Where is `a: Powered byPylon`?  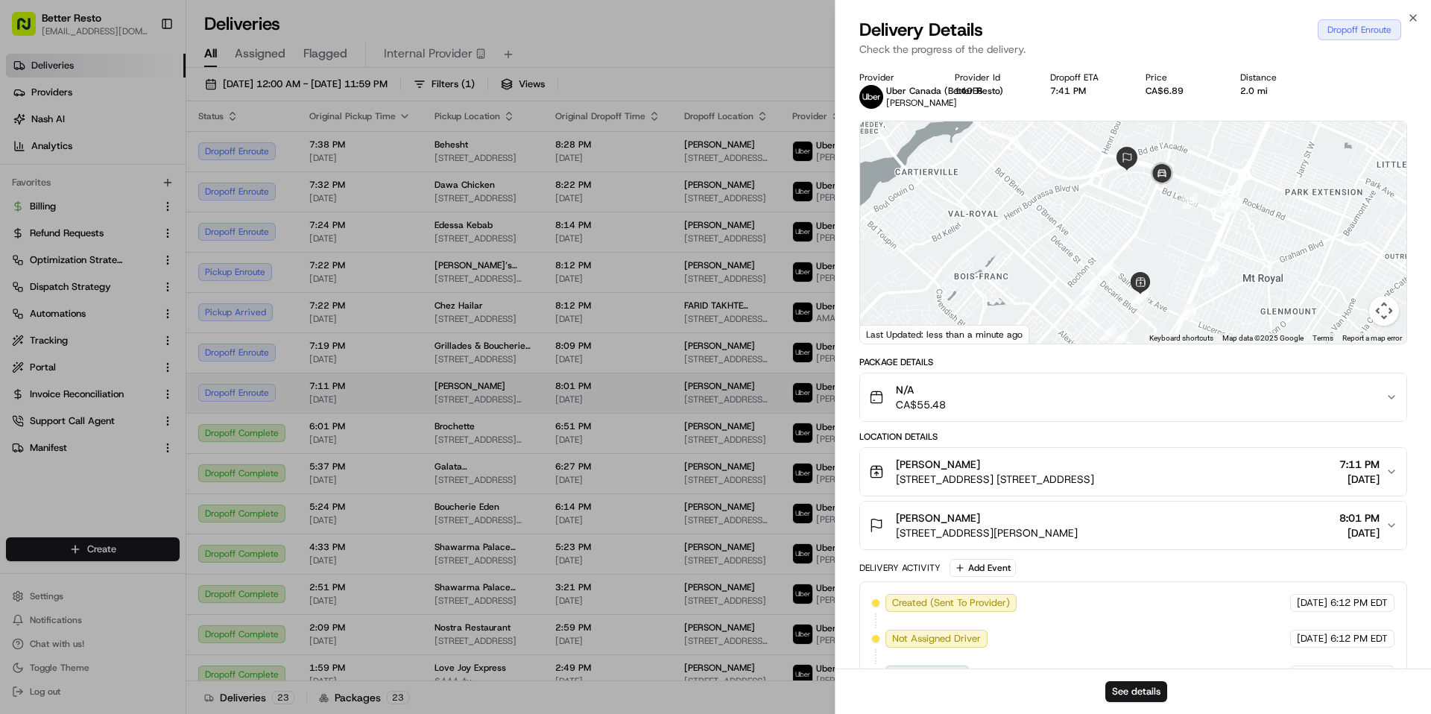
a: Powered byPylon is located at coordinates (142, 375).